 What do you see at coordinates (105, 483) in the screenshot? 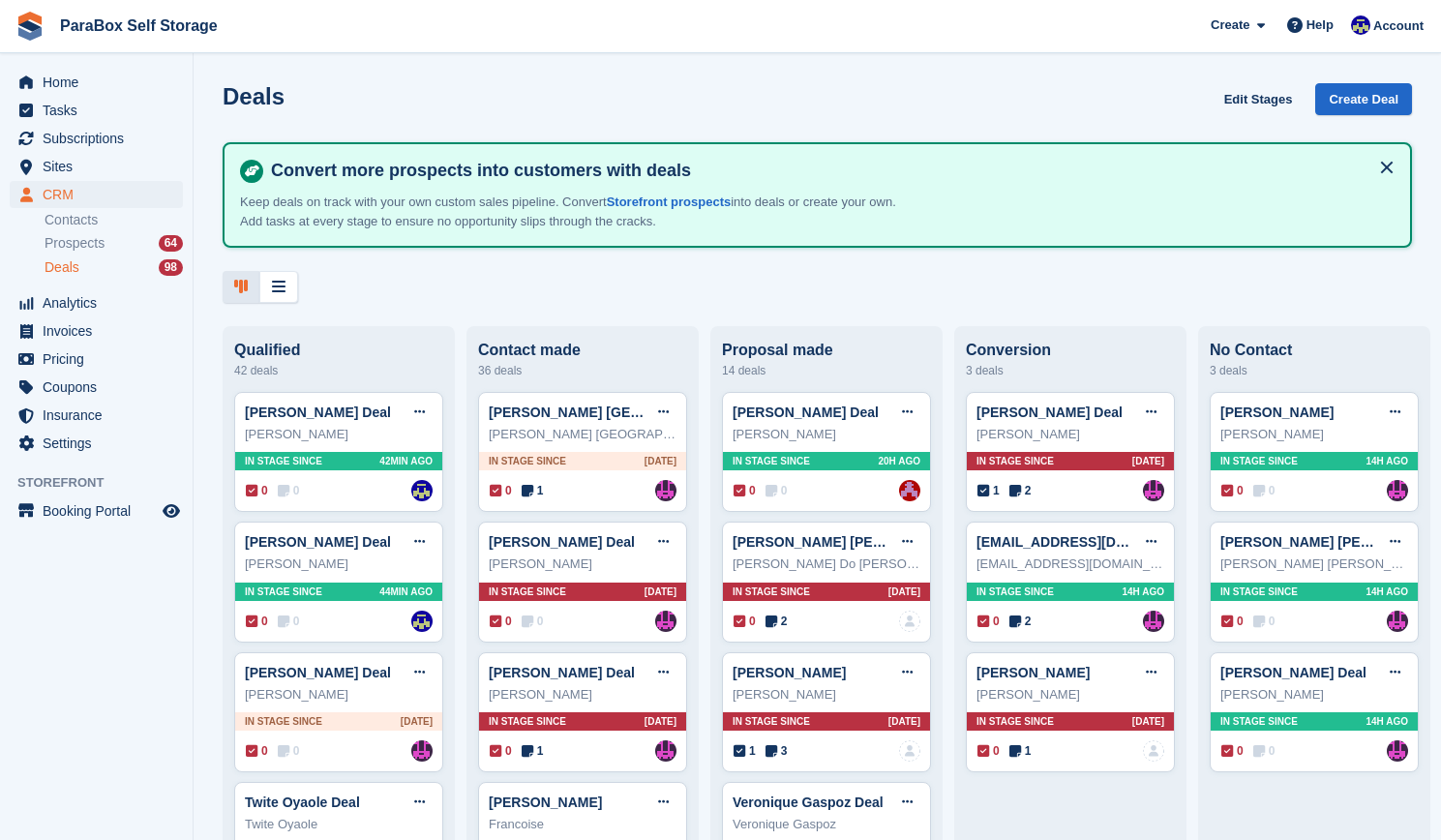
I see `span: Storefront` at bounding box center [105, 483].